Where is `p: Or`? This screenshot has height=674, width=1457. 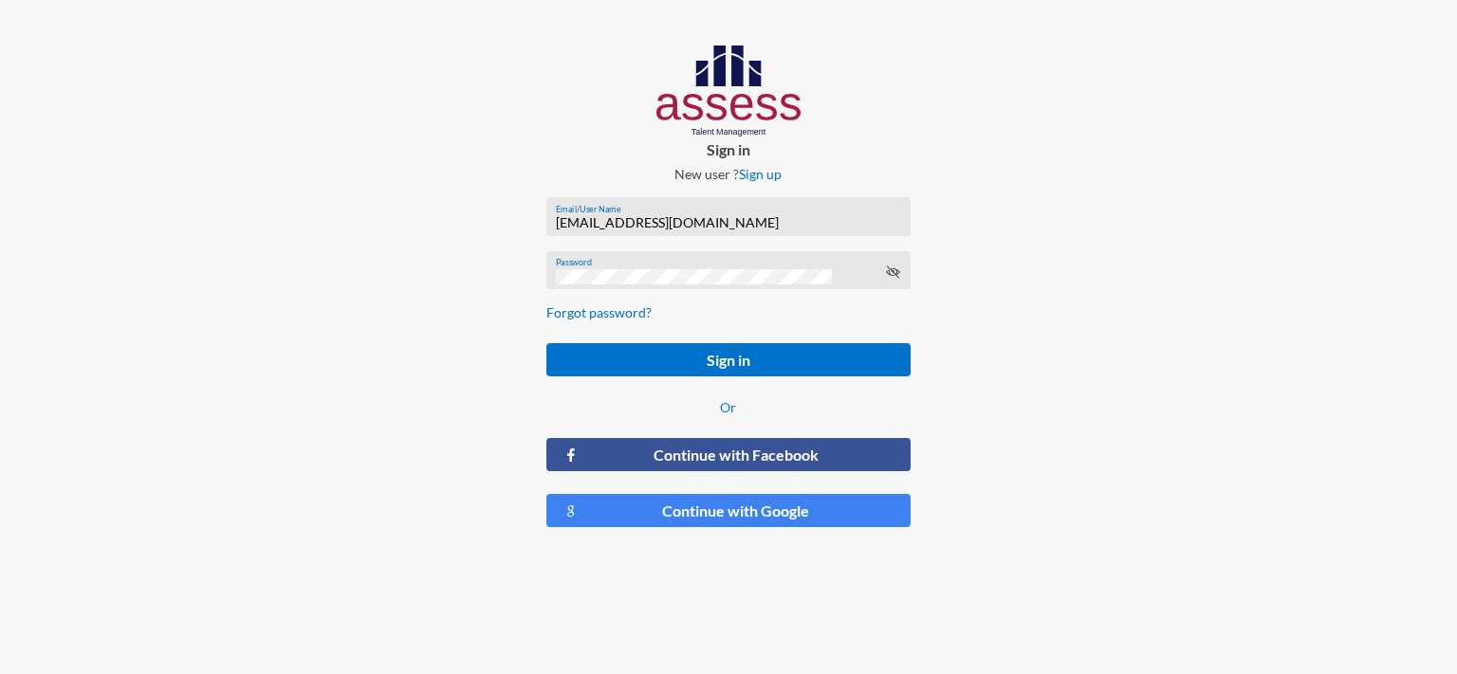 p: Or is located at coordinates (728, 407).